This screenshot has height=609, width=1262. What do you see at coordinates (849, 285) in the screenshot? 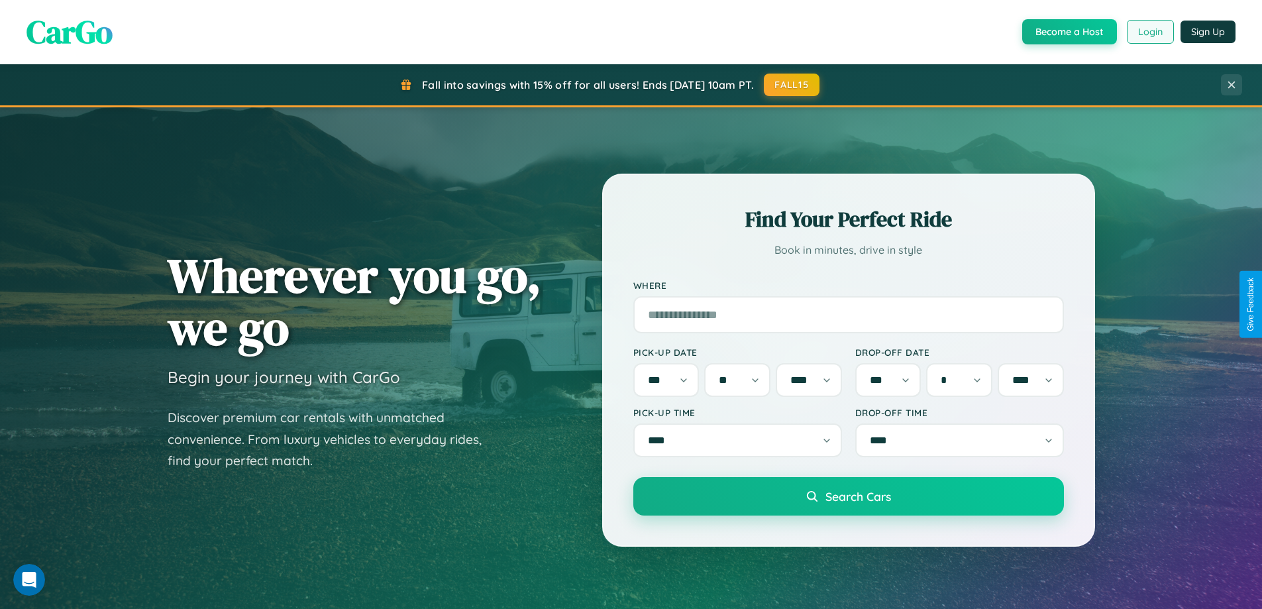
I see `label: Where` at bounding box center [849, 285].